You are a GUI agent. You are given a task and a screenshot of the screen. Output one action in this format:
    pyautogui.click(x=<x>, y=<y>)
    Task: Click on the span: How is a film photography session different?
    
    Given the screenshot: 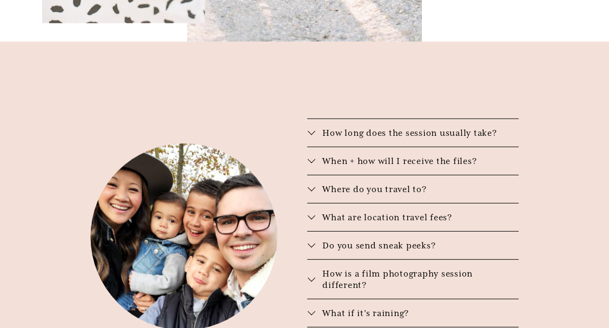 What is the action you would take?
    pyautogui.click(x=416, y=279)
    